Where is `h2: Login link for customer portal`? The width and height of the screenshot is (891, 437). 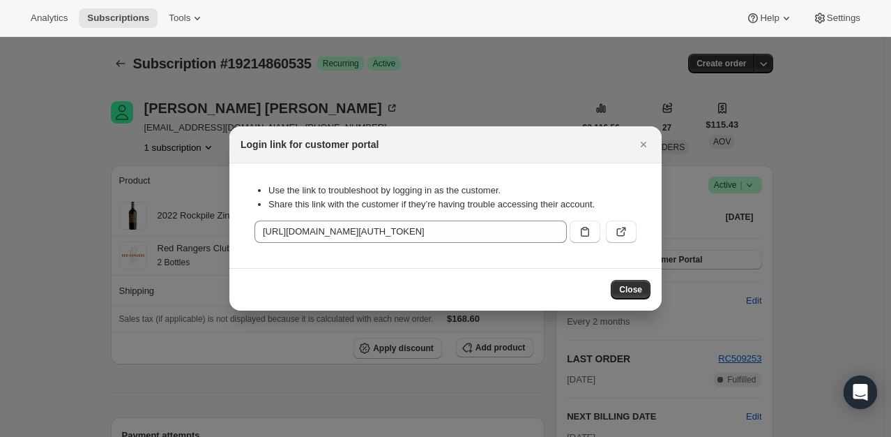 h2: Login link for customer portal is located at coordinates (310, 144).